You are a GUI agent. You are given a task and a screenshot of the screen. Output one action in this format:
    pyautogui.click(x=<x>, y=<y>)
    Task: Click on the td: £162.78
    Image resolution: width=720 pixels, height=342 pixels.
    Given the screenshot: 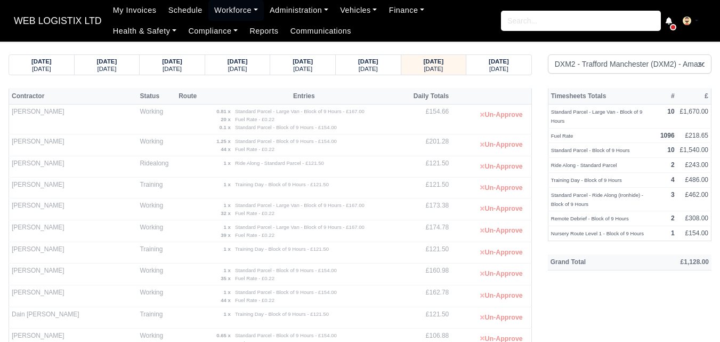 What is the action you would take?
    pyautogui.click(x=428, y=296)
    